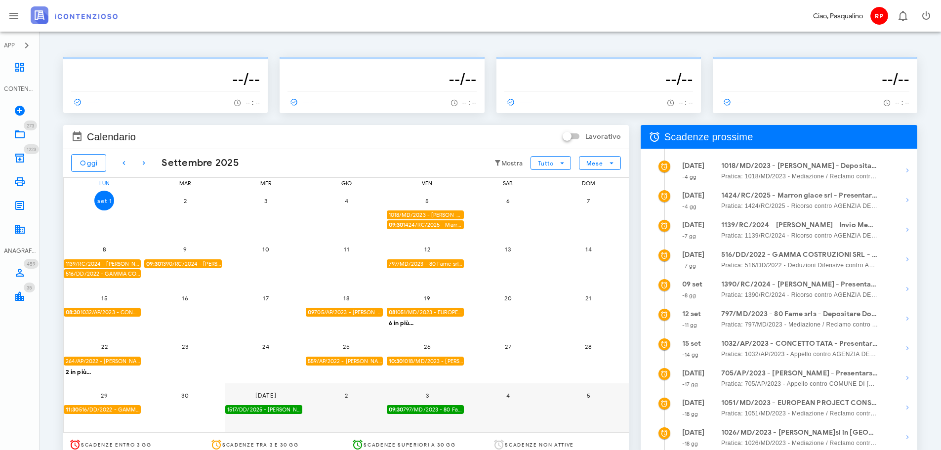 The height and width of the screenshot is (450, 941). What do you see at coordinates (427, 322) in the screenshot?
I see `div: 6 in più...` at bounding box center [427, 322].